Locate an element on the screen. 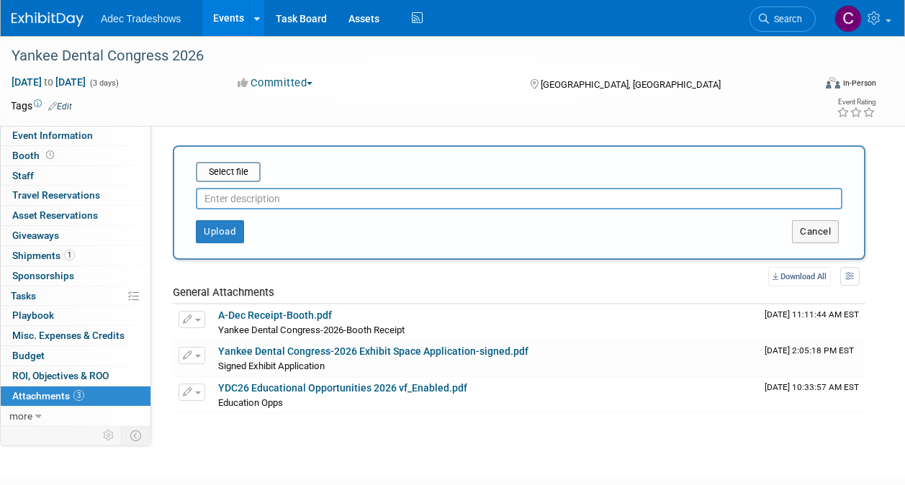 This screenshot has height=485, width=905. span: Playbook is located at coordinates (33, 315).